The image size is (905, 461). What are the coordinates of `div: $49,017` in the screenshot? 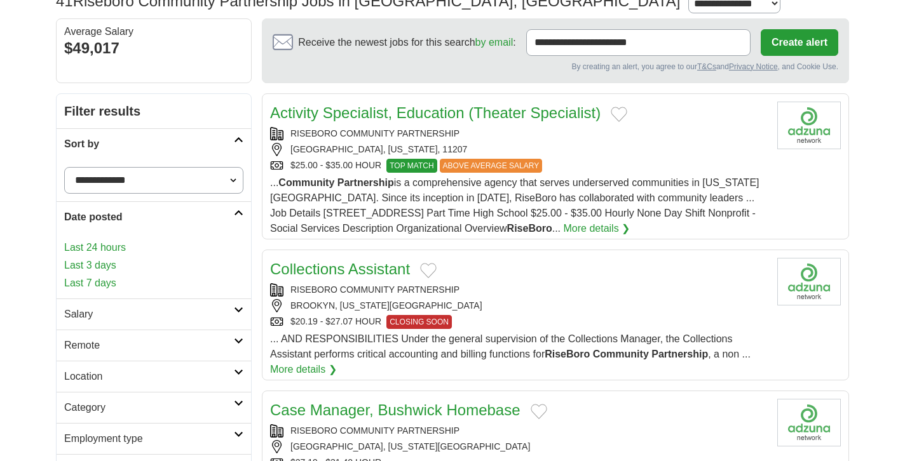 It's located at (154, 48).